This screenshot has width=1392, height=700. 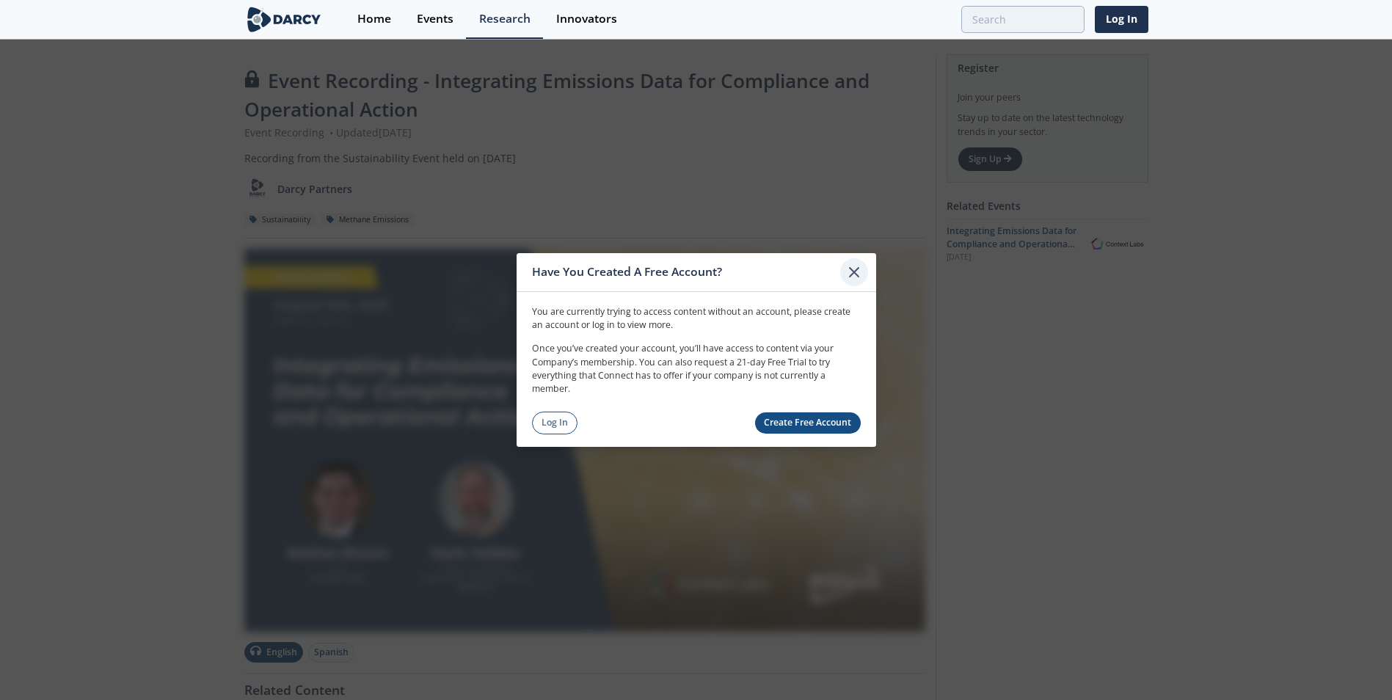 What do you see at coordinates (284, 19) in the screenshot?
I see `img: logo-wide.svg` at bounding box center [284, 19].